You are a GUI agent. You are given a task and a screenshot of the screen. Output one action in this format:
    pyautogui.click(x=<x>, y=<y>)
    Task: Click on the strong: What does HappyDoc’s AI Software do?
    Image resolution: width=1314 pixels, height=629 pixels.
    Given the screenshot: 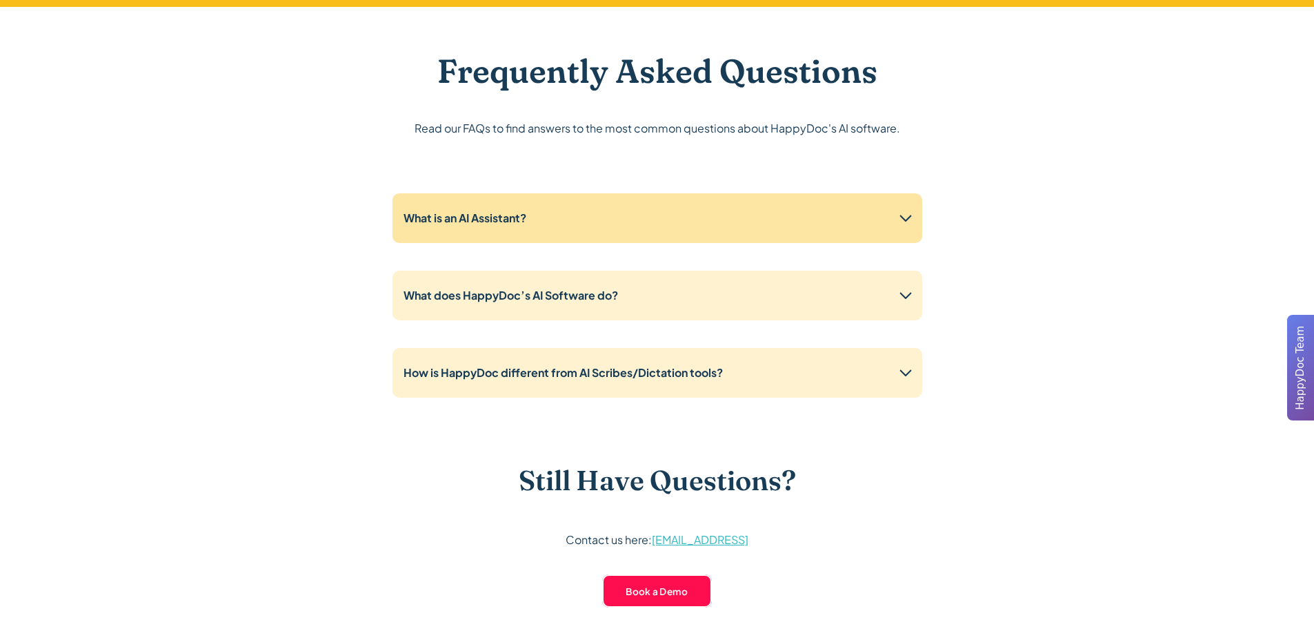 What is the action you would take?
    pyautogui.click(x=511, y=295)
    